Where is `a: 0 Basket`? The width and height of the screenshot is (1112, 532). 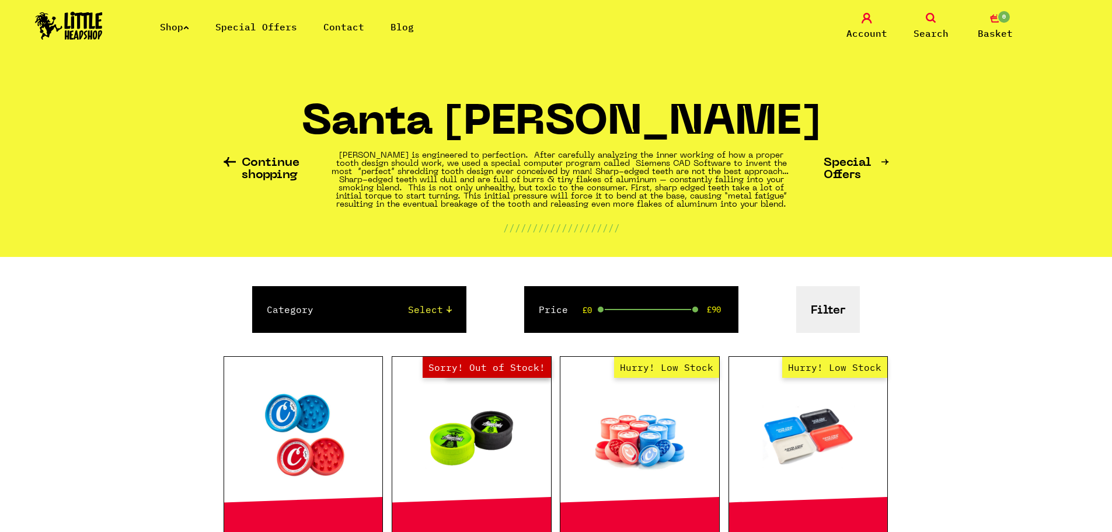
a: 0 Basket is located at coordinates (996, 26).